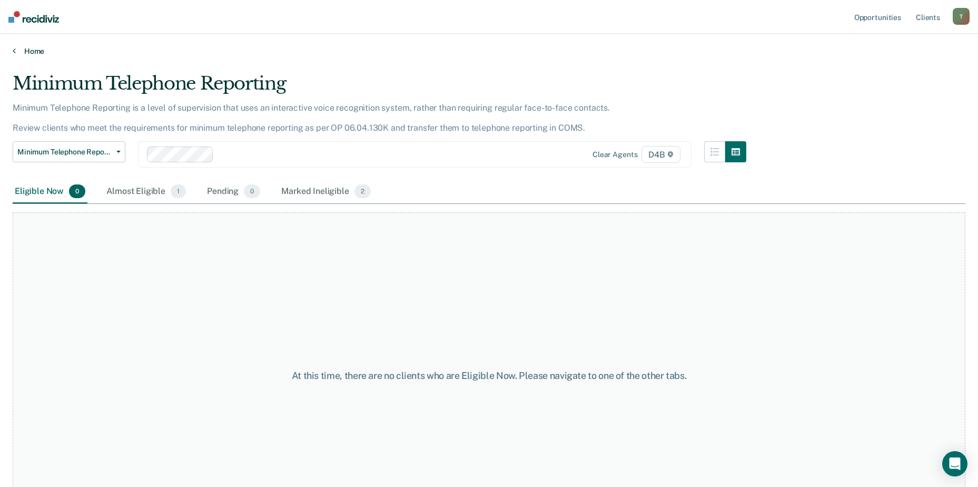  I want to click on span: 1, so click(178, 191).